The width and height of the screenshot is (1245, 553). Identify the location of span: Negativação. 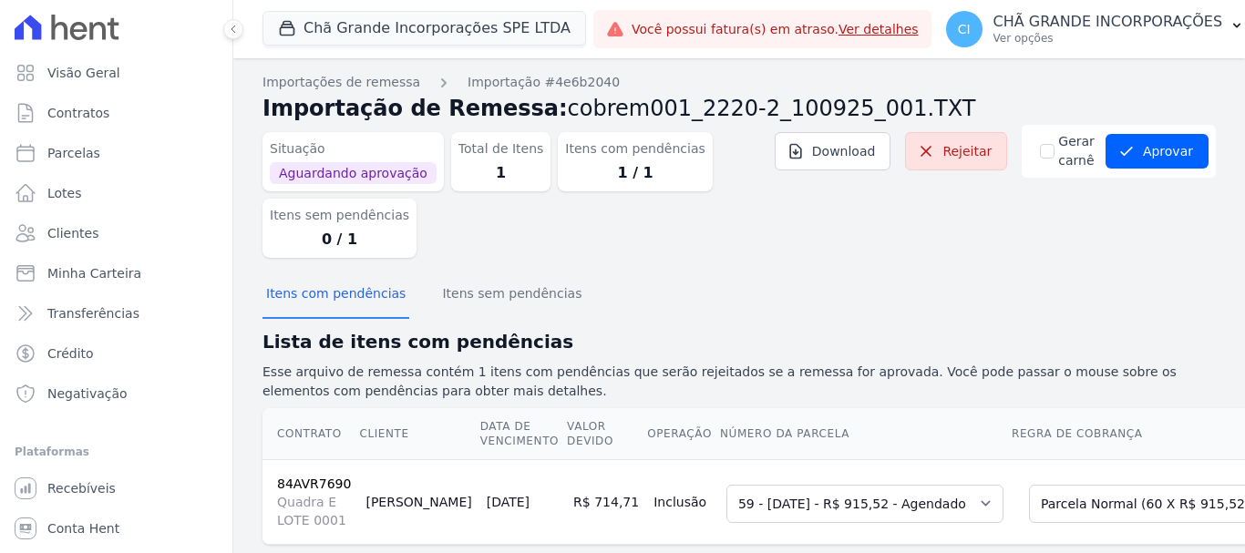
(87, 394).